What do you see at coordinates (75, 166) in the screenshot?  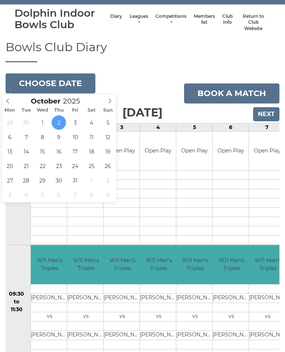 I see `span: October 24, 2025` at bounding box center [75, 166].